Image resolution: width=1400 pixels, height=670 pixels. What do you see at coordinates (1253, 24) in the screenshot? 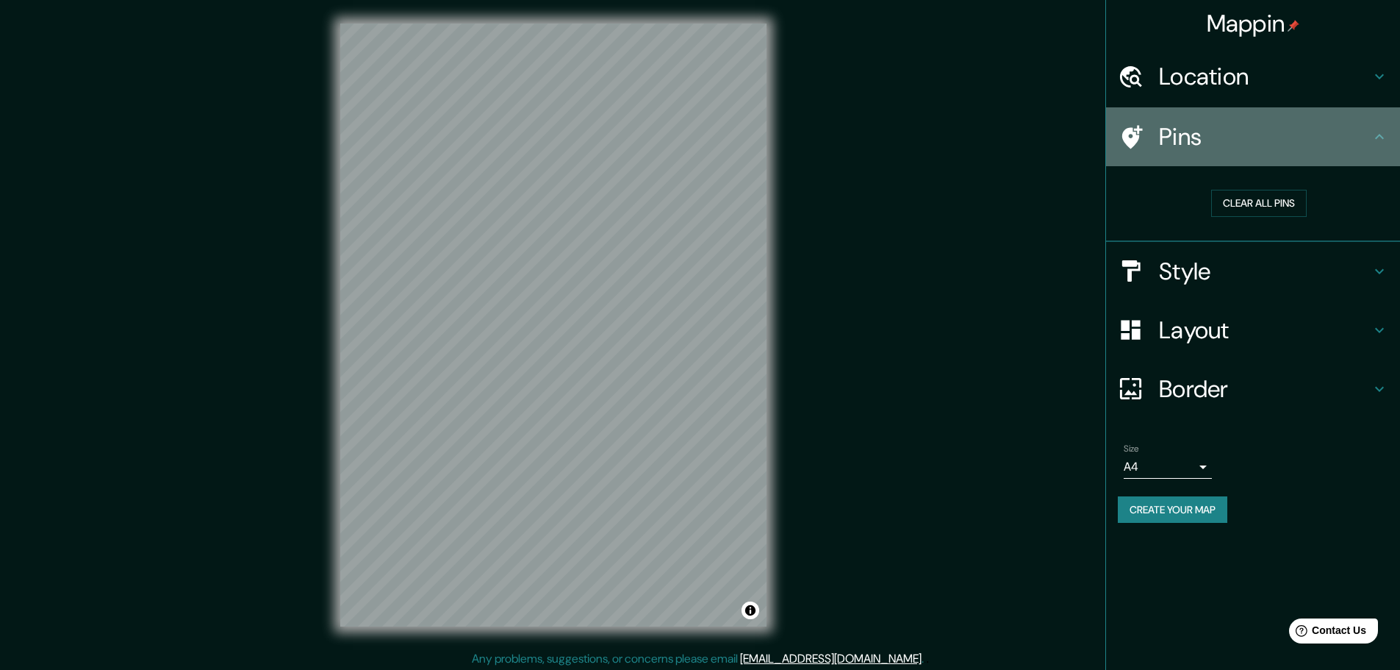
I see `h4: Mappin` at bounding box center [1253, 24].